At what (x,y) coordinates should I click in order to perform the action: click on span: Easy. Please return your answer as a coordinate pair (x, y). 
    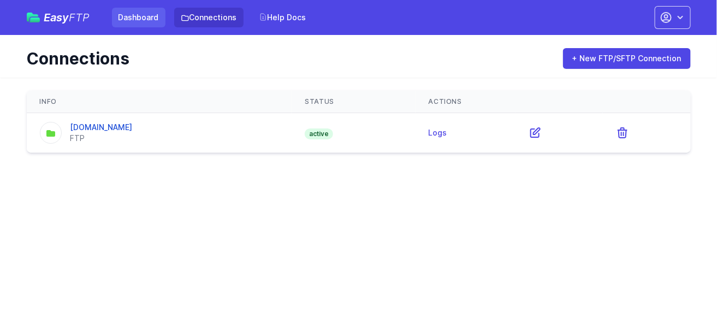
    Looking at the image, I should click on (67, 17).